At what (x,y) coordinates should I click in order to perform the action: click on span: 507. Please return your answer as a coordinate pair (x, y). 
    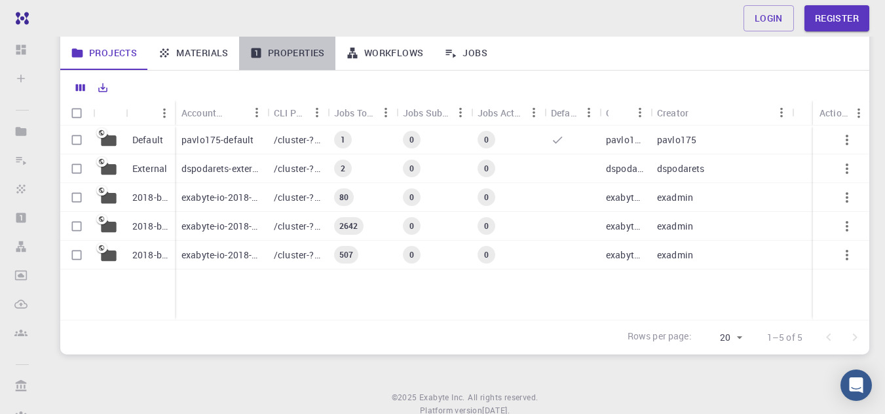
    Looking at the image, I should click on (346, 255).